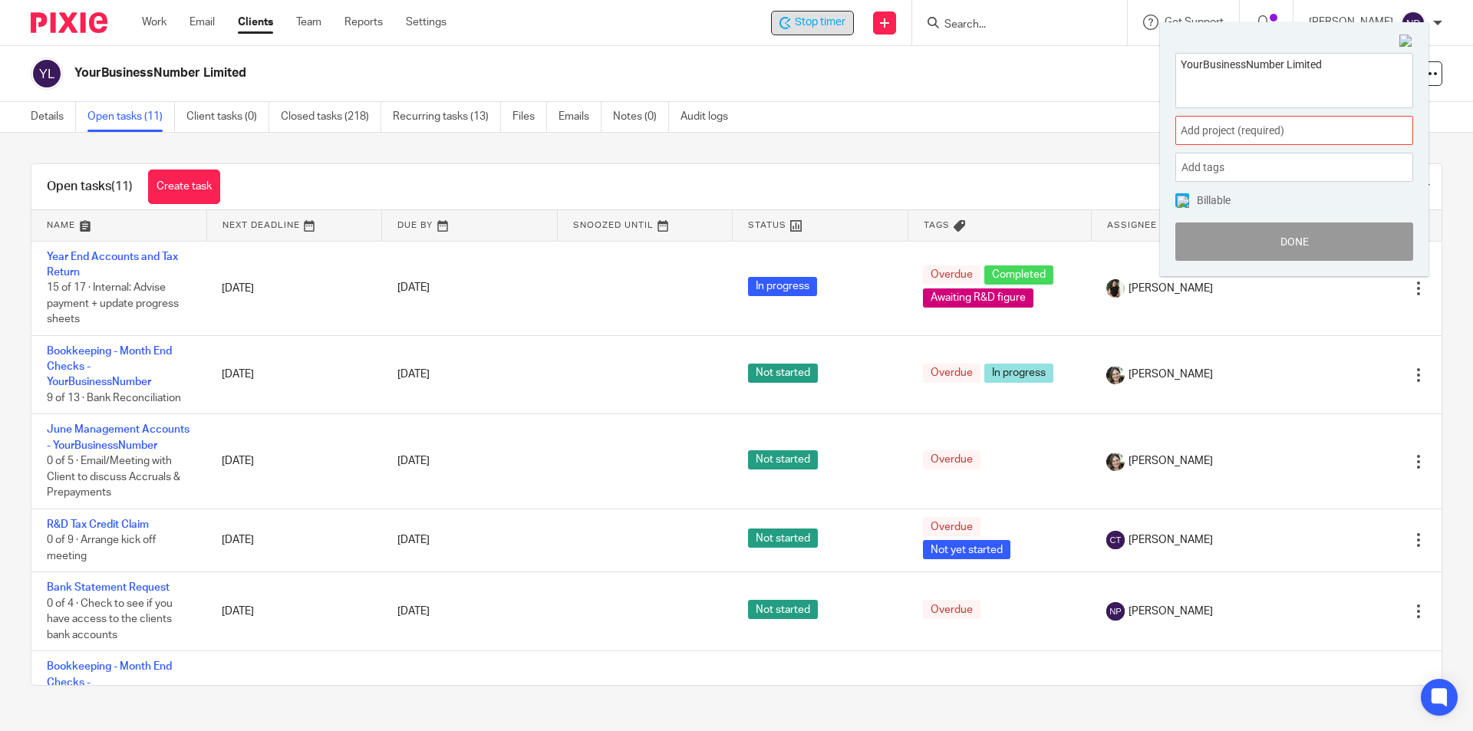 This screenshot has height=731, width=1473. Describe the element at coordinates (1206, 167) in the screenshot. I see `span: Add tags` at that location.